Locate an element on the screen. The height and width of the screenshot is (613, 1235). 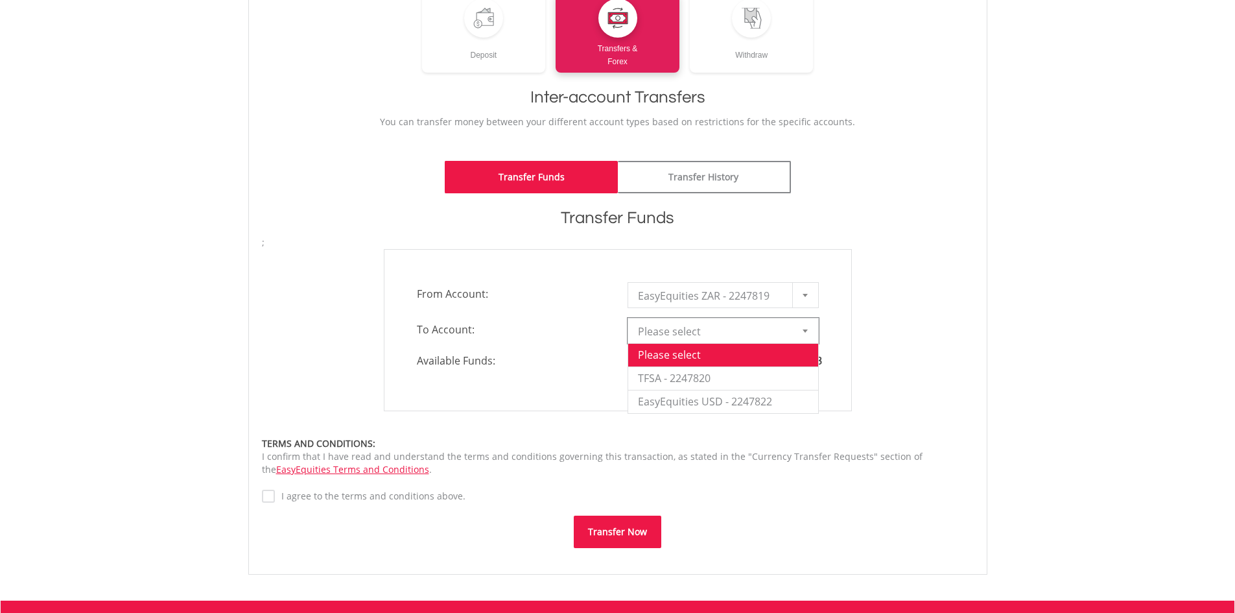
span: Available Funds: is located at coordinates (512, 360).